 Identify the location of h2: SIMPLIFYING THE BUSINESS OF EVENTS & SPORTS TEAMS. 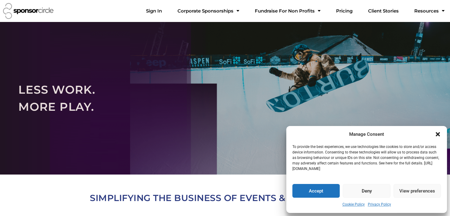
(225, 198).